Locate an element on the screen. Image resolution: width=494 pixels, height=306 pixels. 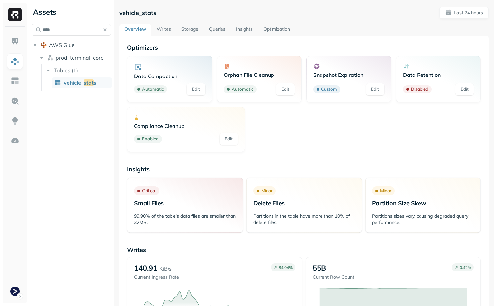
p: Custom is located at coordinates (329, 89).